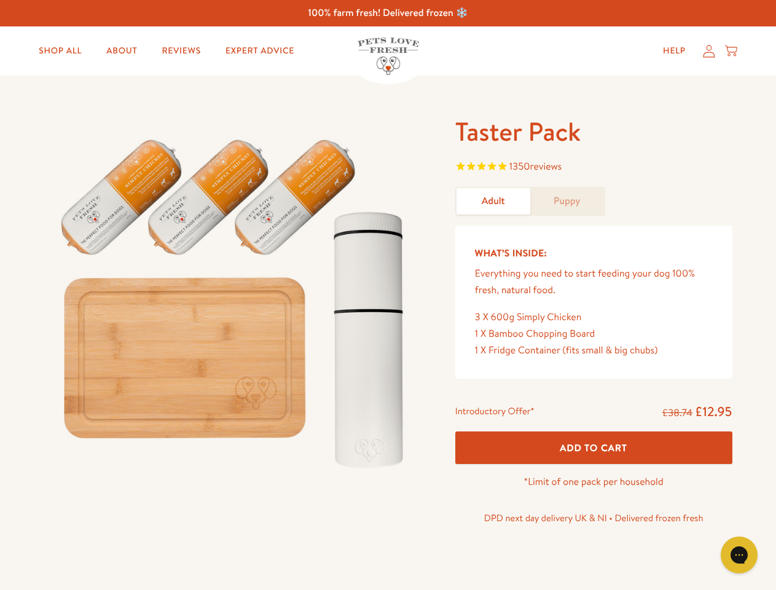 The height and width of the screenshot is (590, 776). I want to click on p: Everything you need to start feeding your dog 100% fresh, natural food., so click(593, 282).